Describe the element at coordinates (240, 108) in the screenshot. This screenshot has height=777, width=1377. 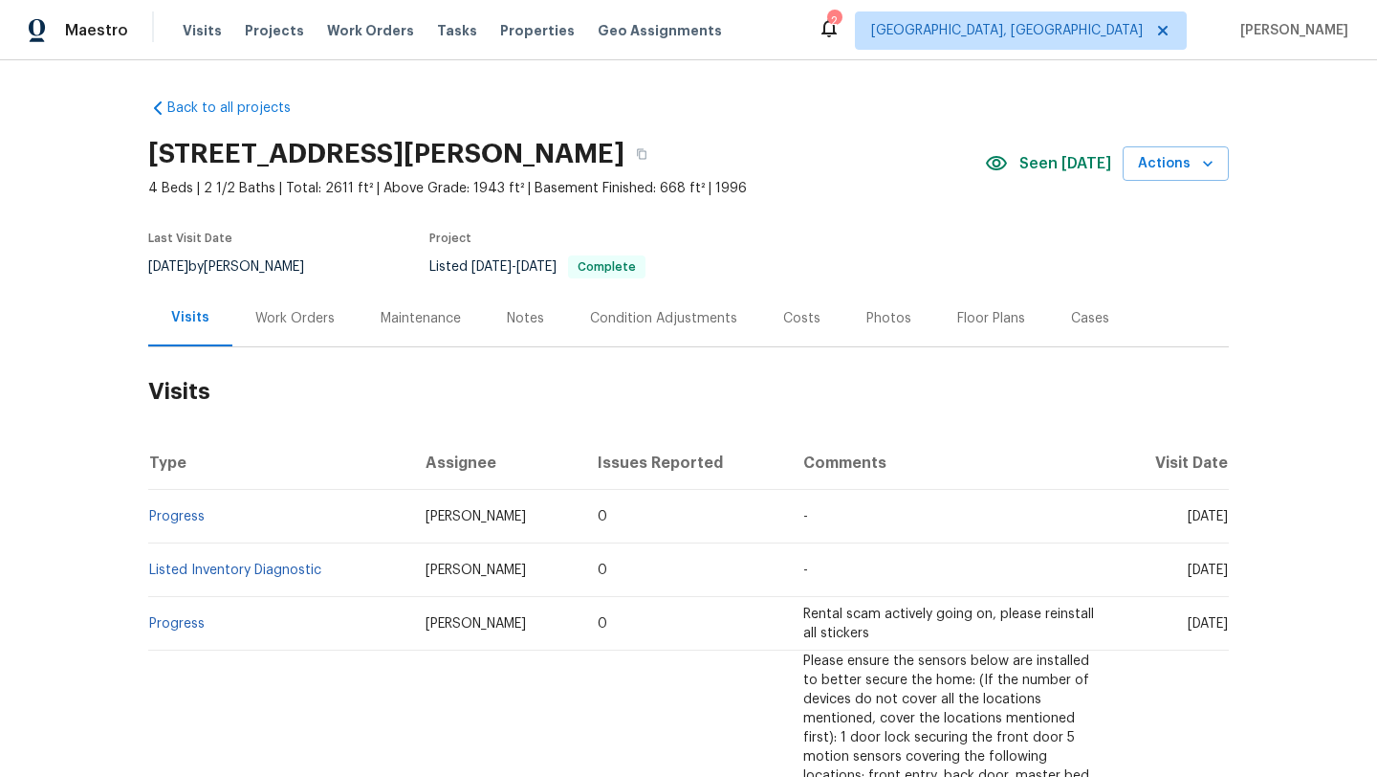
I see `a: Back to all projects` at that location.